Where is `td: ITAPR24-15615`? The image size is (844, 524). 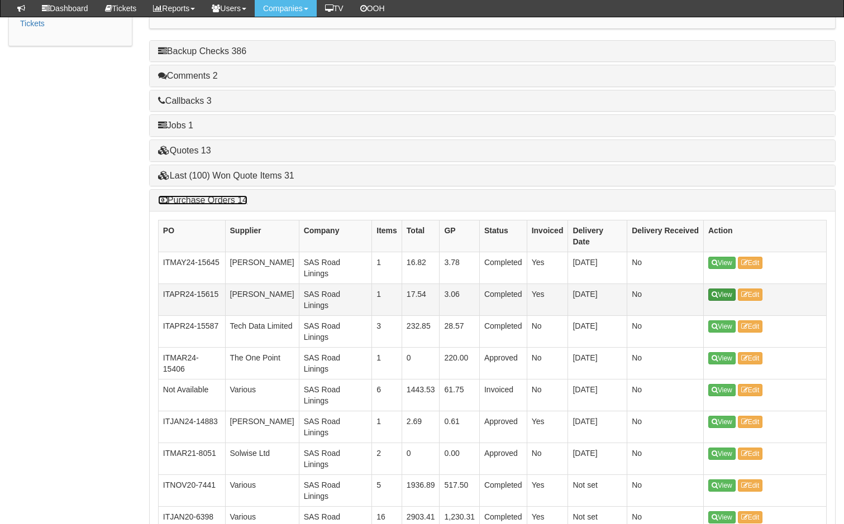 td: ITAPR24-15615 is located at coordinates (192, 299).